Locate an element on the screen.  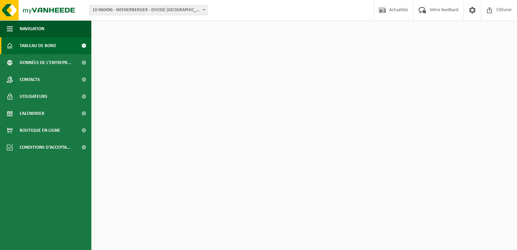
span: Tableau de bord is located at coordinates (38, 46).